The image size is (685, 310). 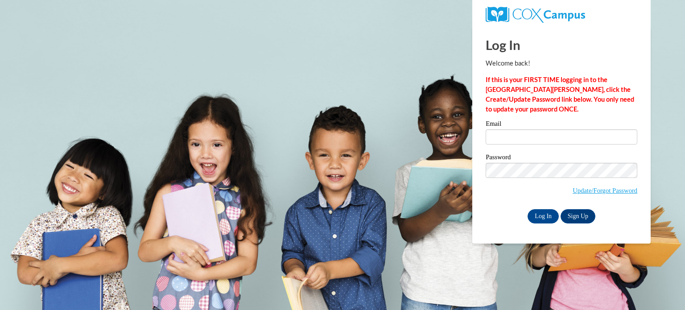 I want to click on a: Update/Forgot Password, so click(x=605, y=190).